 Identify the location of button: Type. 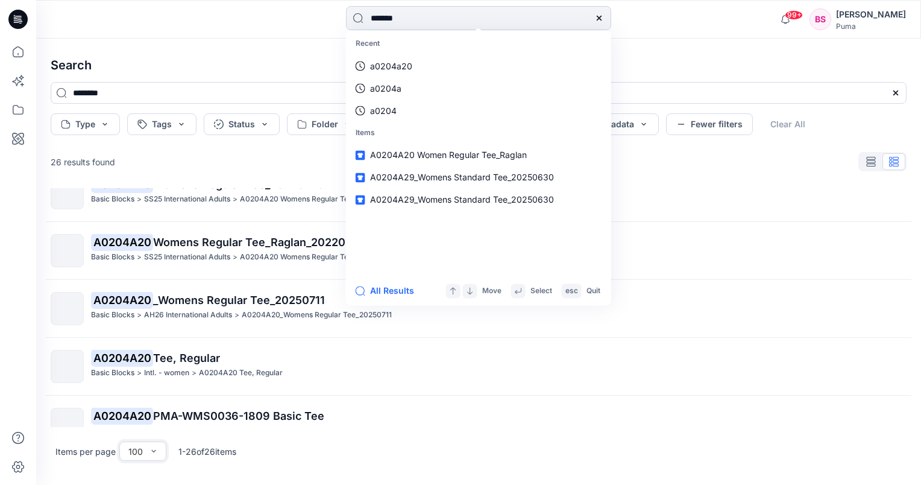
(85, 124).